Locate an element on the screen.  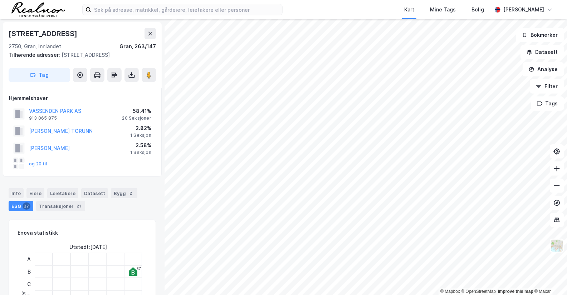
button: Analyse is located at coordinates (543, 69).